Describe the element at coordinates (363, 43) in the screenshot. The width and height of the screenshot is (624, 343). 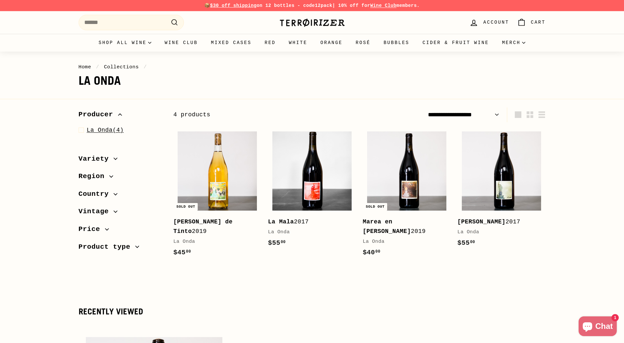
I see `a: Rosé` at that location.